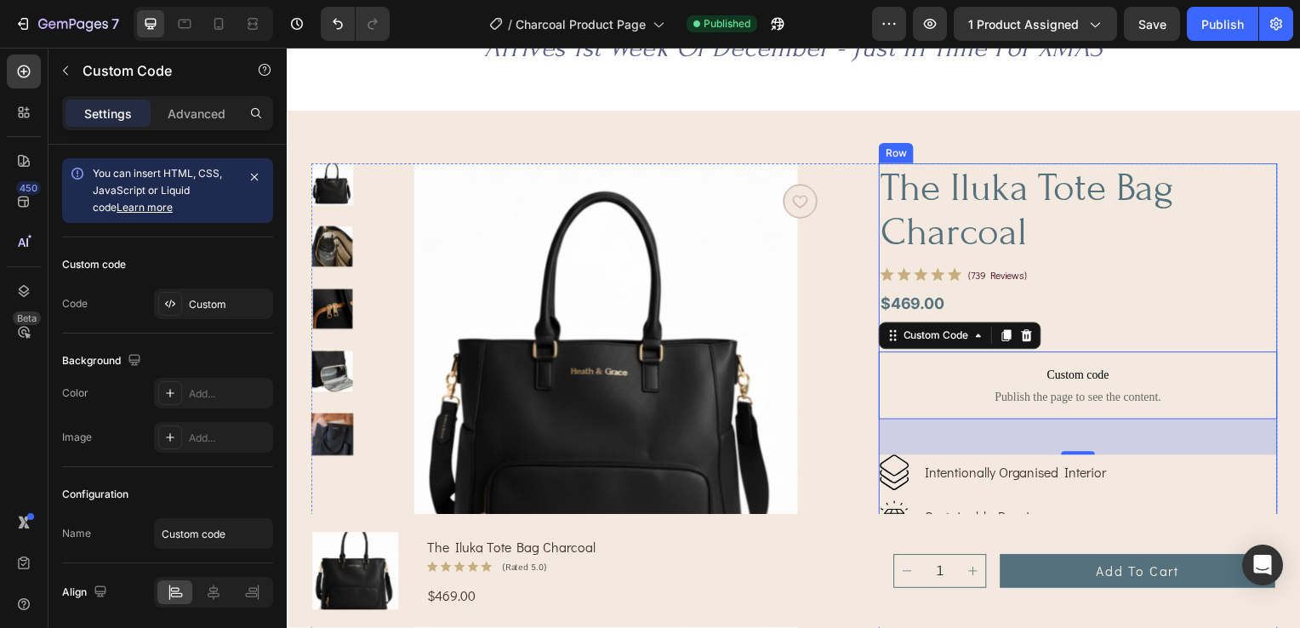  I want to click on div: Undo/Redo, so click(355, 24).